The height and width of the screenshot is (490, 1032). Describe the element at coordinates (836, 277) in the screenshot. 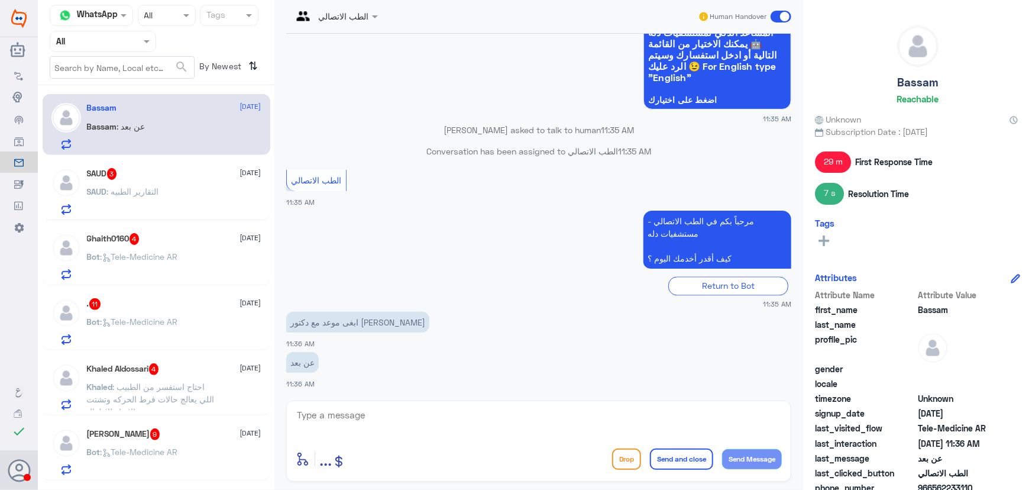

I see `h6: Attributes` at that location.